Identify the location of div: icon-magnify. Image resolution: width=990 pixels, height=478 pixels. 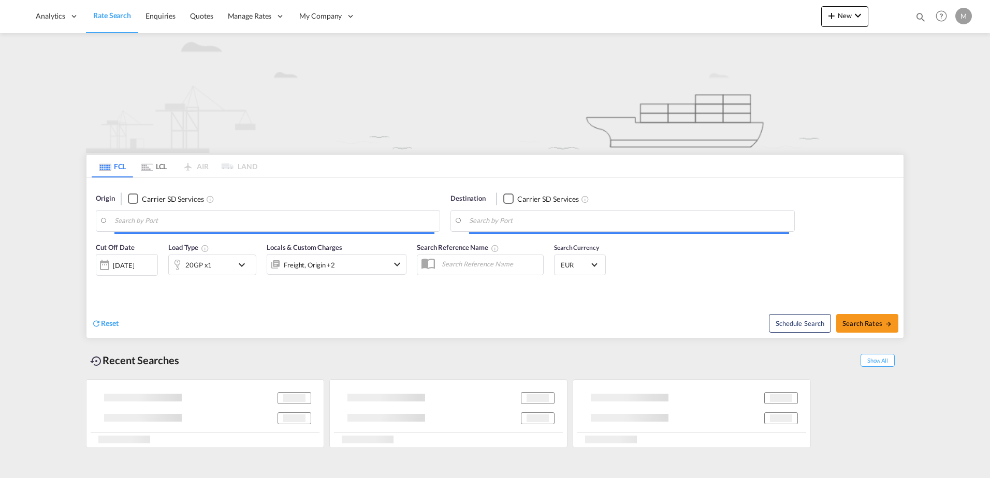
(921, 19).